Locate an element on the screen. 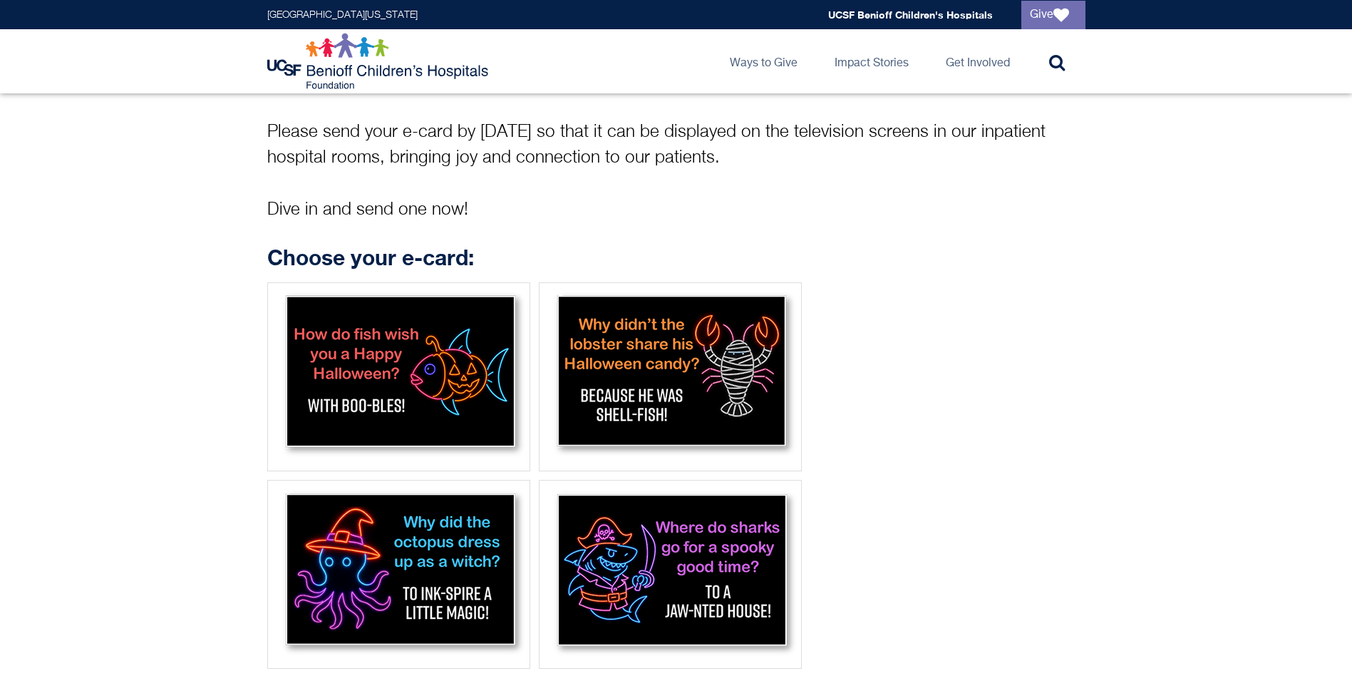 Image resolution: width=1352 pixels, height=686 pixels. div: Shark is located at coordinates (670, 574).